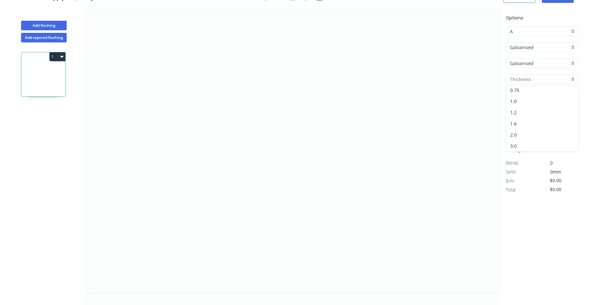 This screenshot has height=305, width=590. I want to click on input: Colour, so click(540, 63).